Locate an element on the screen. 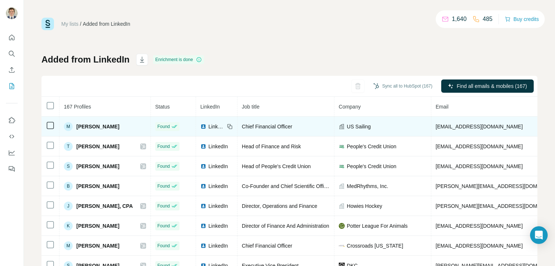 This screenshot has height=266, width=555. span: Potter League For Animals is located at coordinates (378, 226).